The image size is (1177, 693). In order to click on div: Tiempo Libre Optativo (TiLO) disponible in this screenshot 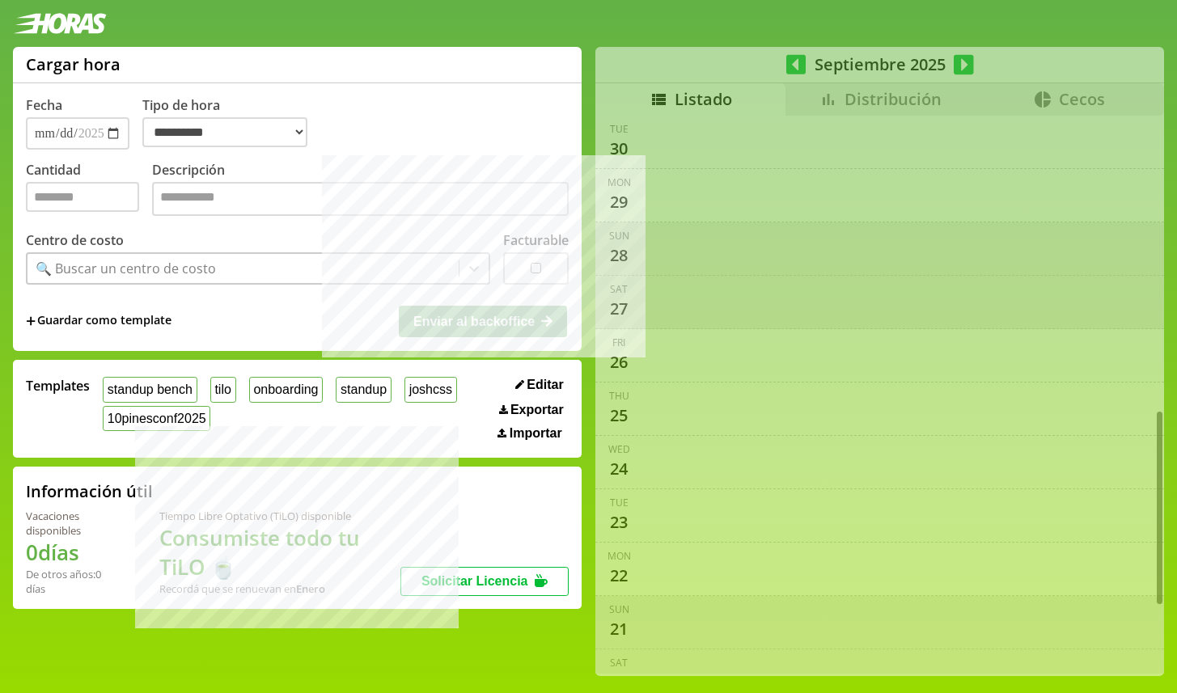, I will do `click(280, 516)`.